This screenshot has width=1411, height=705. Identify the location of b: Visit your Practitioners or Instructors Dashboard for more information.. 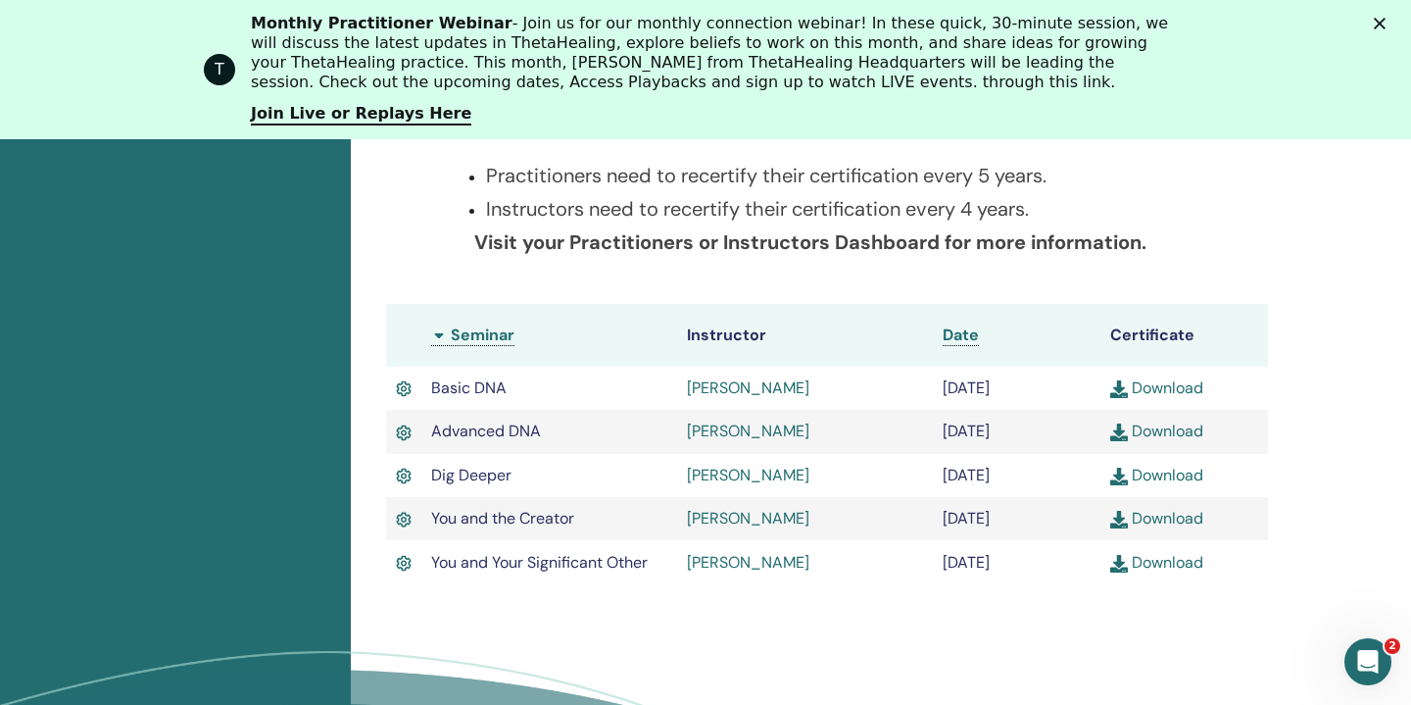
(810, 242).